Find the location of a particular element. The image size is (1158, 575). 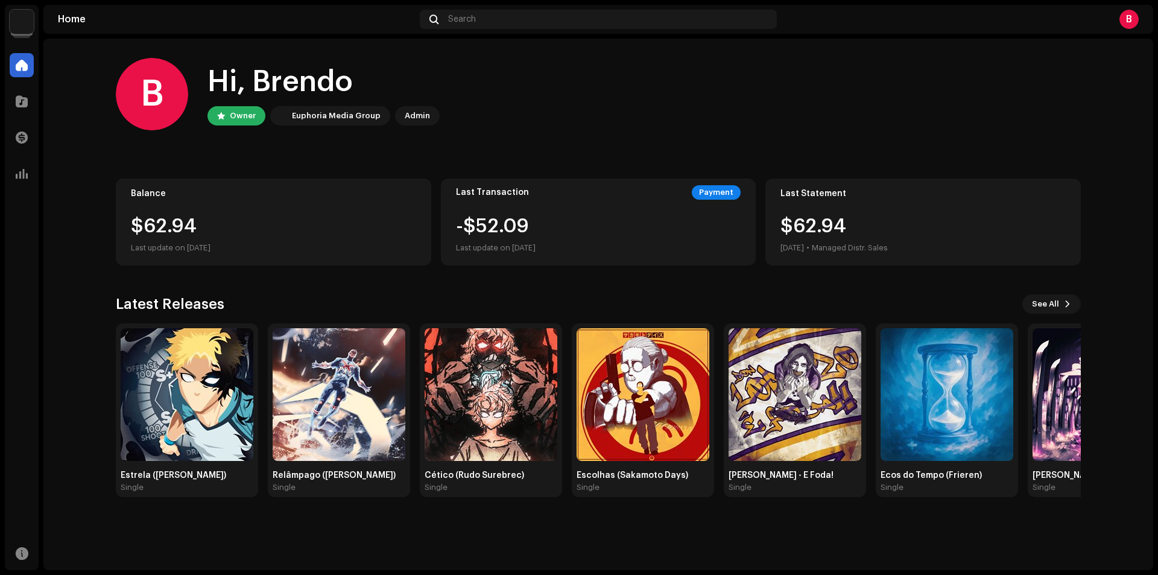

img: c77eb689-d610-49e7-8e1f-c63567f604a2 is located at coordinates (339, 394).